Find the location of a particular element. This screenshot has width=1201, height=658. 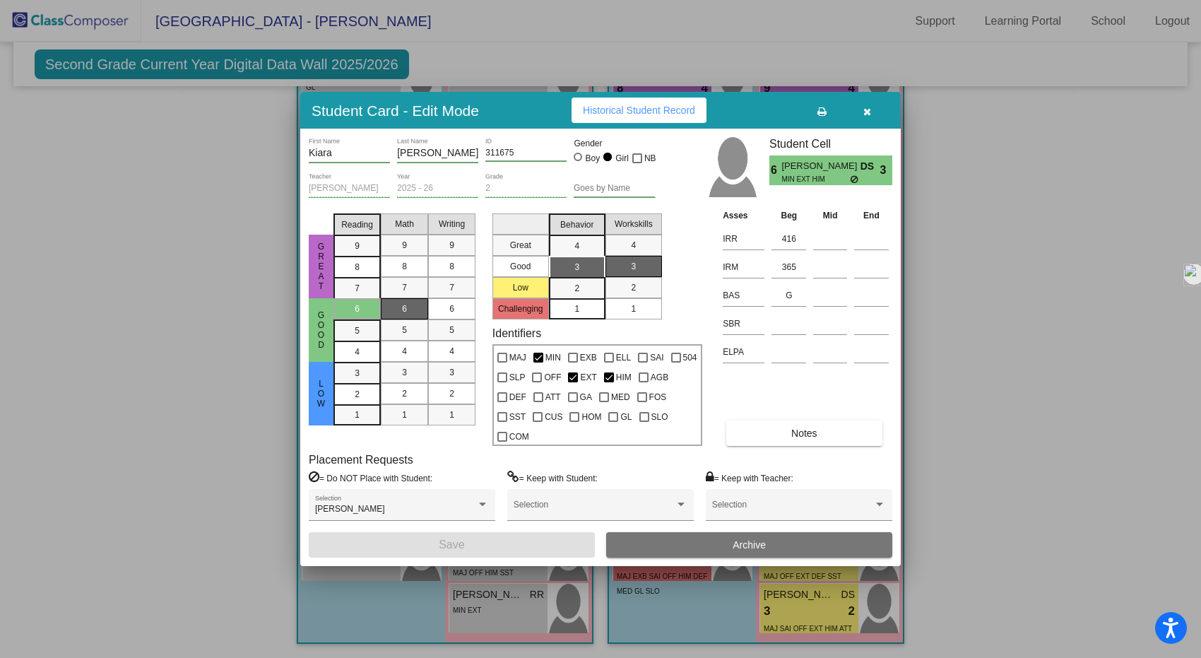

span: GL is located at coordinates (626, 417).